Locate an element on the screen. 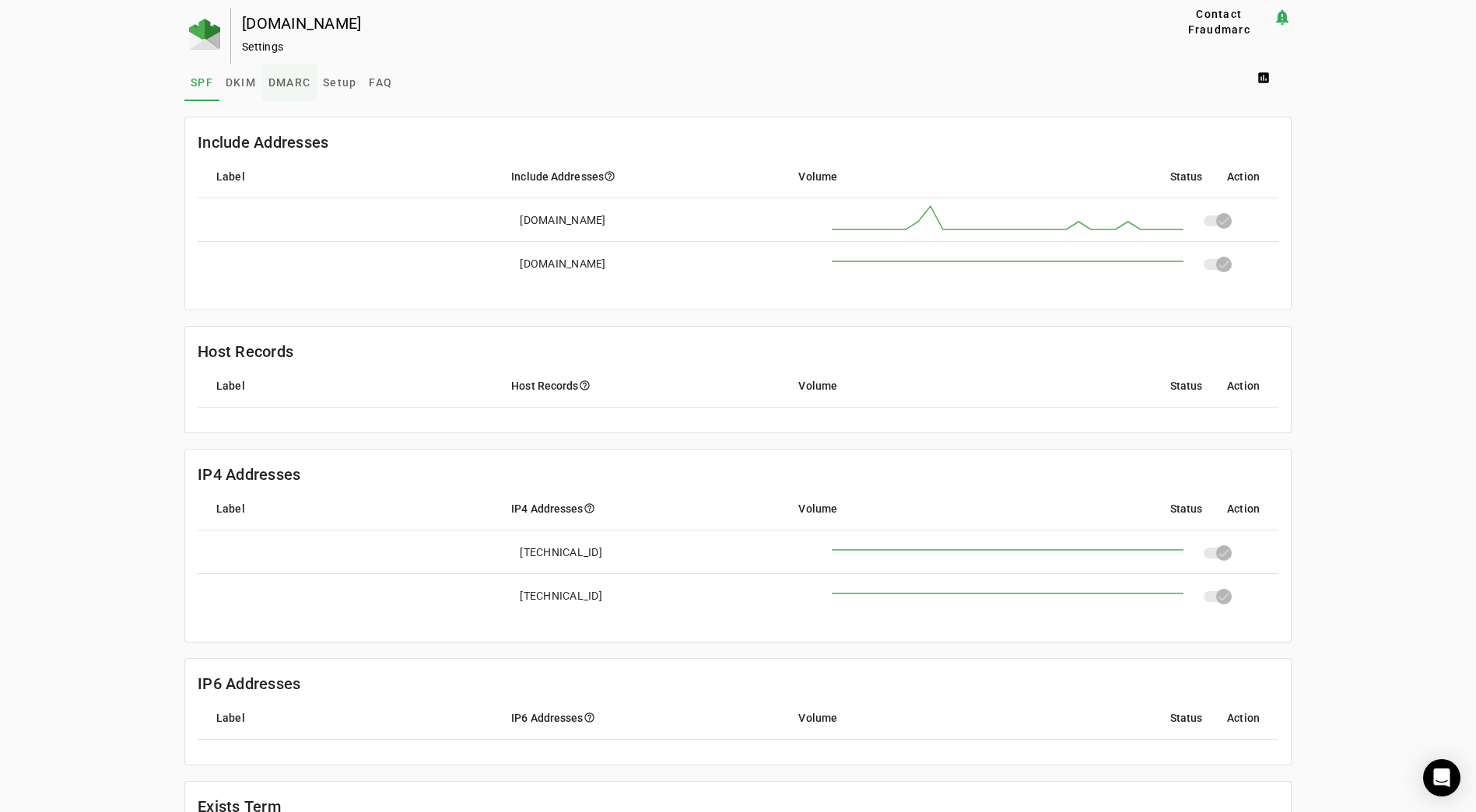  mat-header-cell: Host Records is located at coordinates (642, 386).